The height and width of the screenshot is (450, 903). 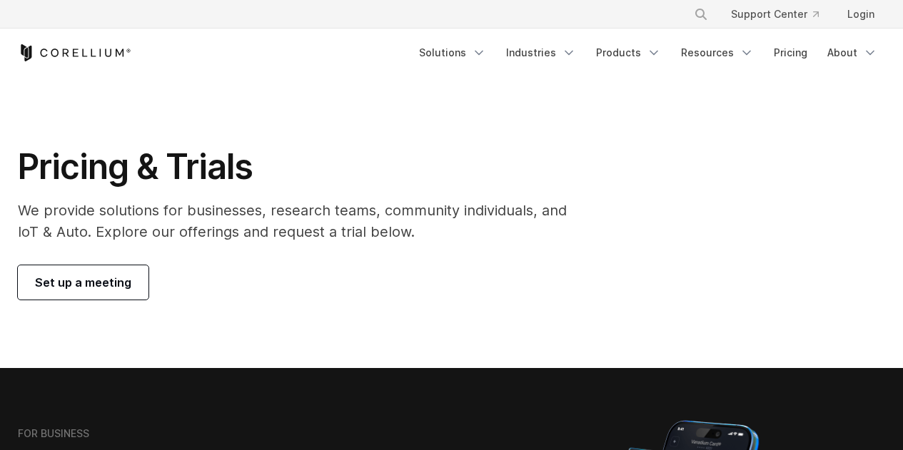 What do you see at coordinates (701, 14) in the screenshot?
I see `button: Search` at bounding box center [701, 14].